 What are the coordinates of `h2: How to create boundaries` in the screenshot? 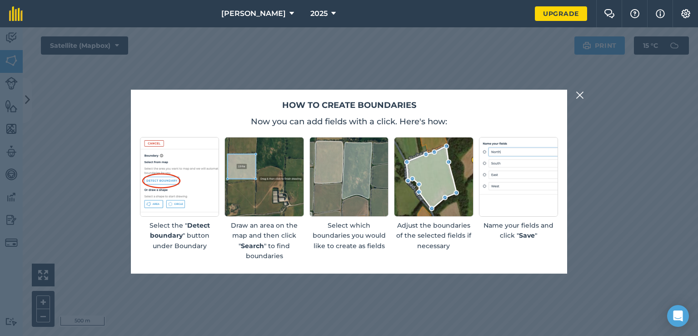 It's located at (349, 105).